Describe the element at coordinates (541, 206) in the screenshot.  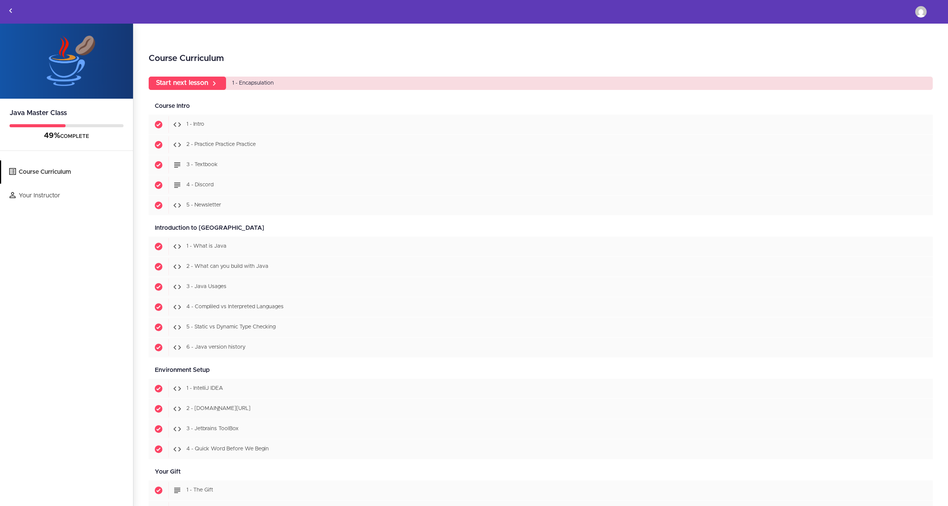
I see `a: Completed item 5 - Newsletter` at that location.